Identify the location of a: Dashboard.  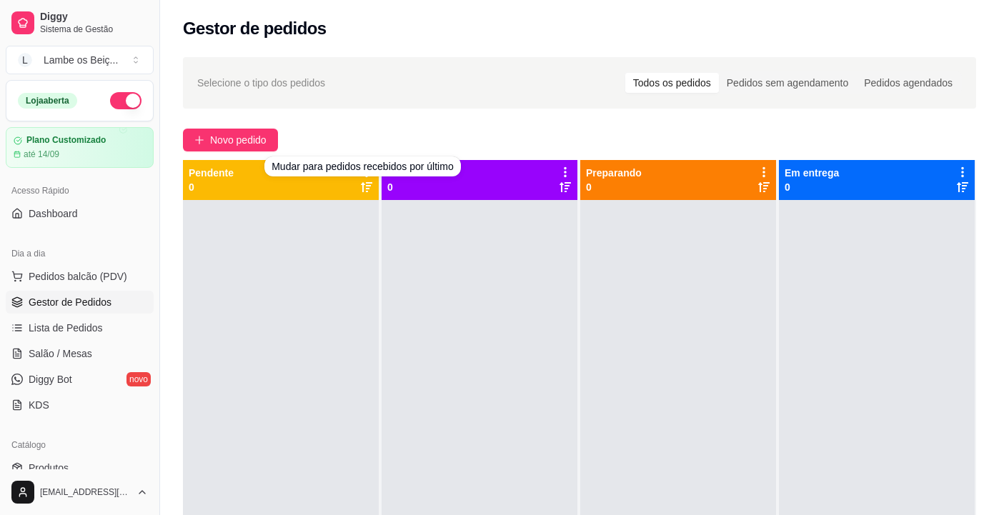
(79, 214).